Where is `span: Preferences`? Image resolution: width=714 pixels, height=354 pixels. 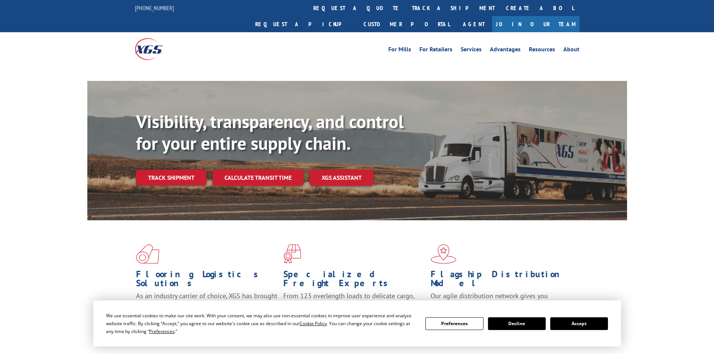 span: Preferences is located at coordinates (162, 332).